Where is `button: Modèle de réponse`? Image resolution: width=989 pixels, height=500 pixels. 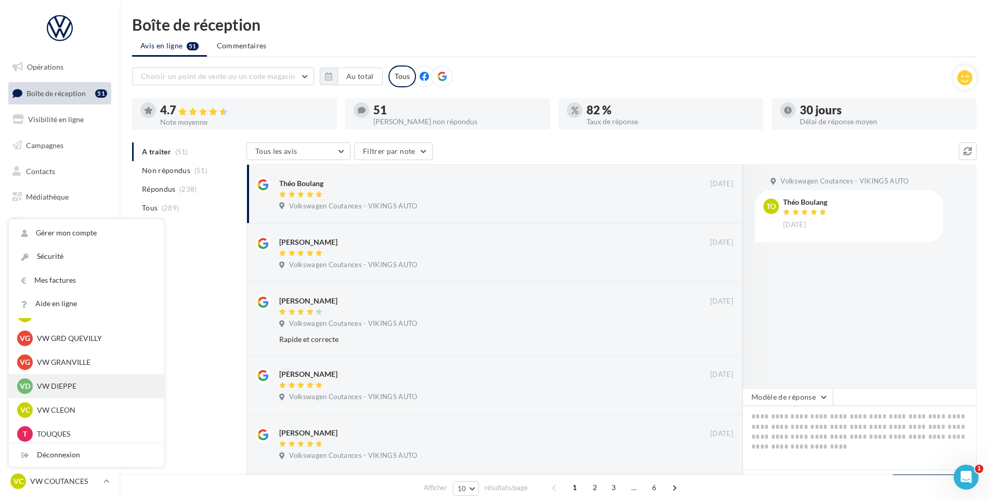
button: Modèle de réponse is located at coordinates (788, 397).